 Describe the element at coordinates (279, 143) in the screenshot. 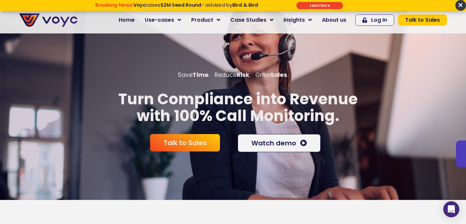

I see `a: Watch demo` at that location.